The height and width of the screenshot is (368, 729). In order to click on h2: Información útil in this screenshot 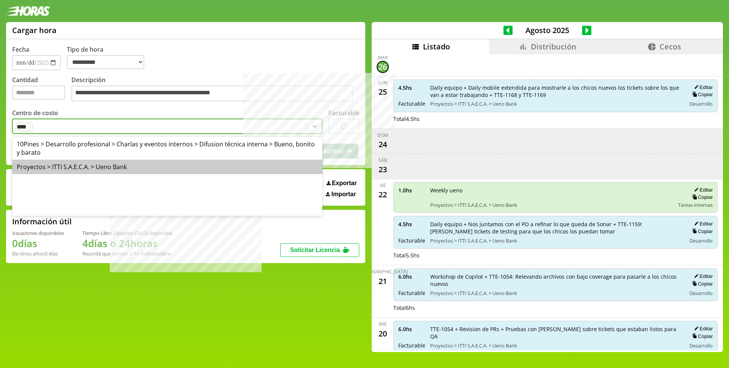, I will do `click(42, 221)`.